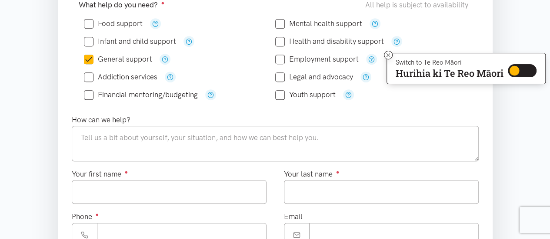  Describe the element at coordinates (314, 77) in the screenshot. I see `label: Legal and advocacy` at that location.